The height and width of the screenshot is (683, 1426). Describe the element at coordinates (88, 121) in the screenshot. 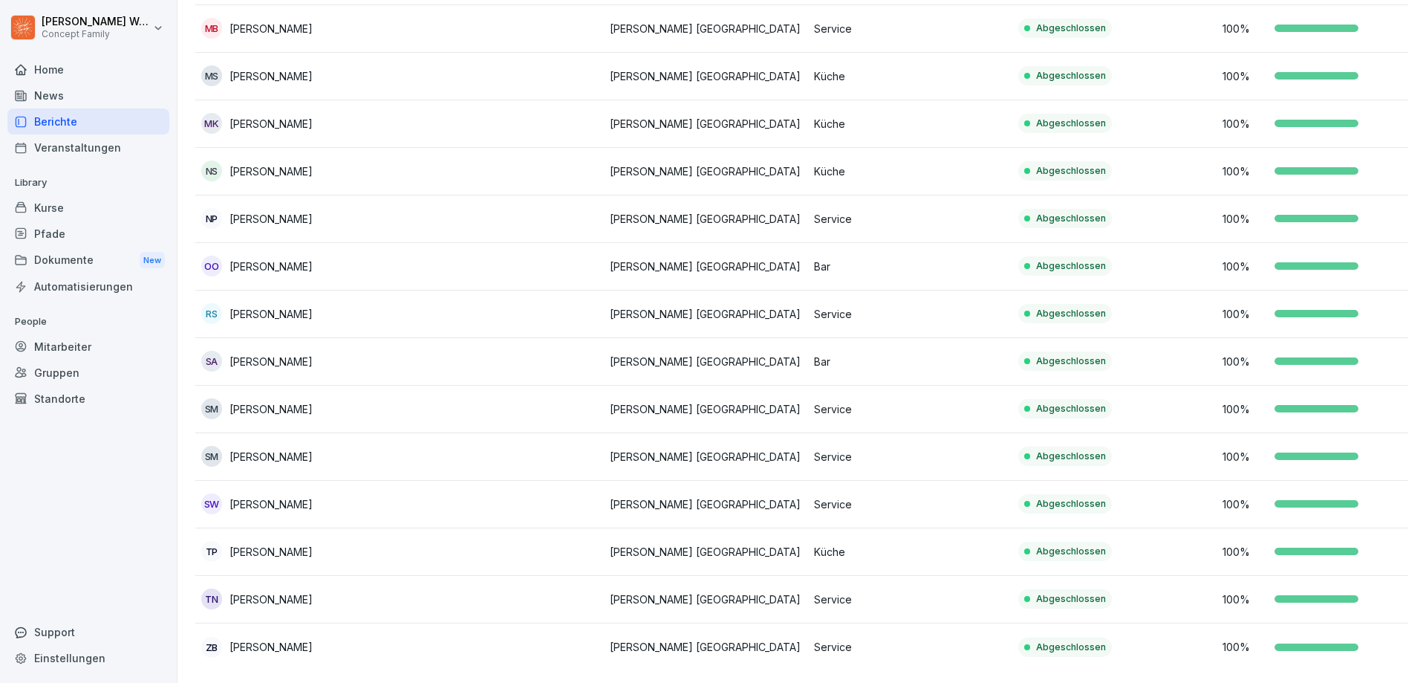

I see `div: Berichte` at that location.